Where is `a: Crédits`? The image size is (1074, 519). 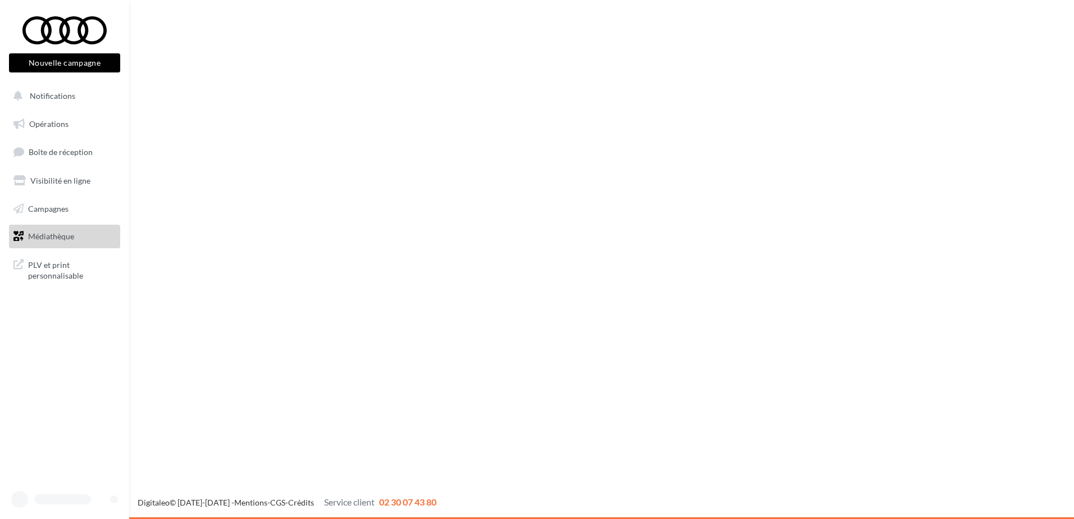 a: Crédits is located at coordinates (301, 502).